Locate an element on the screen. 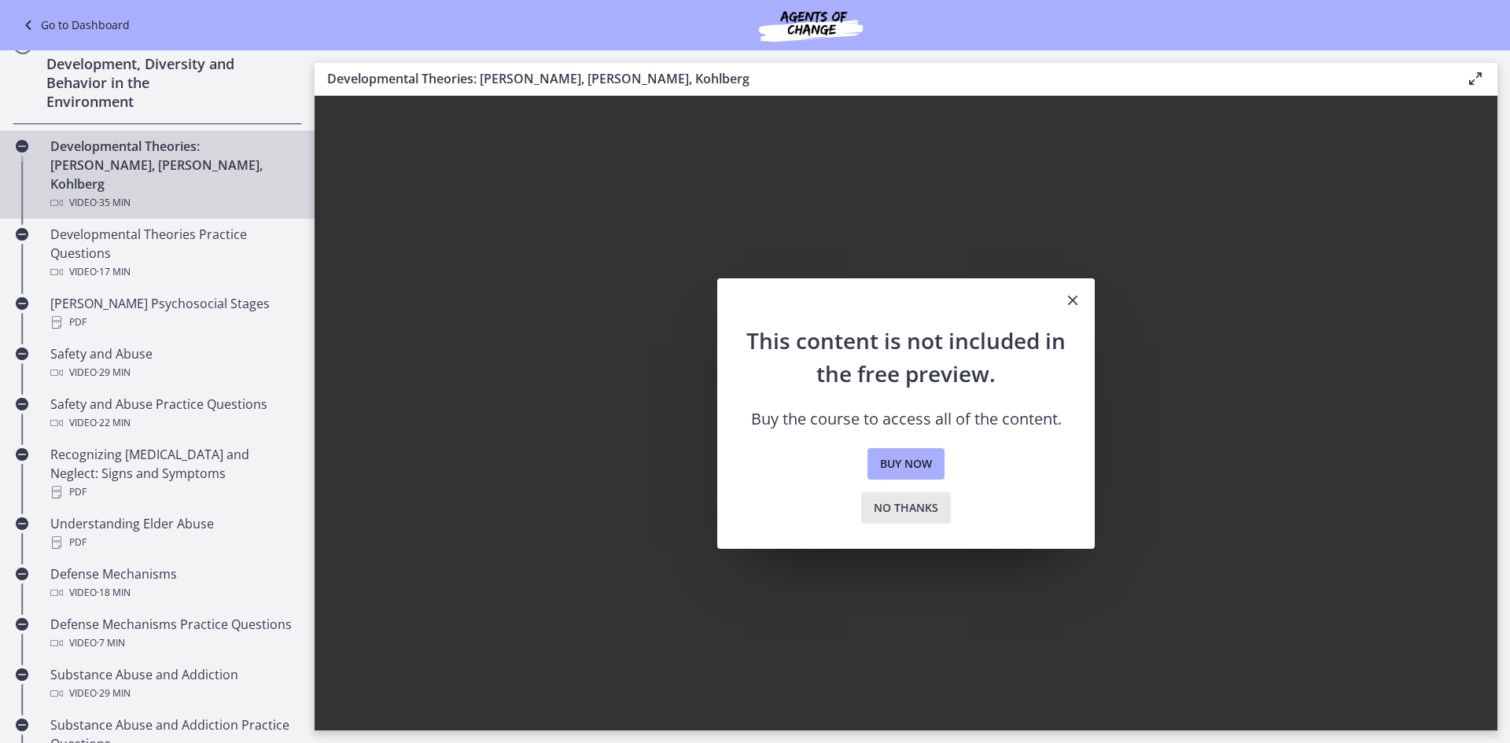  span: · 35 min is located at coordinates (113, 203).